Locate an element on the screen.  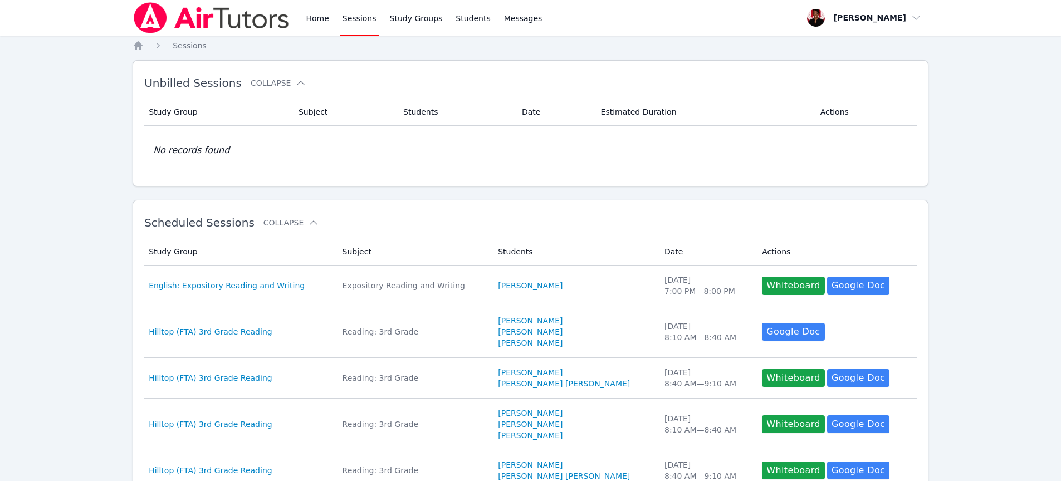
td: No records found is located at coordinates (530, 150).